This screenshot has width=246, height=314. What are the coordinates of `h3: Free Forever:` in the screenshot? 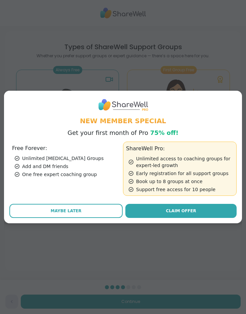 It's located at (66, 148).